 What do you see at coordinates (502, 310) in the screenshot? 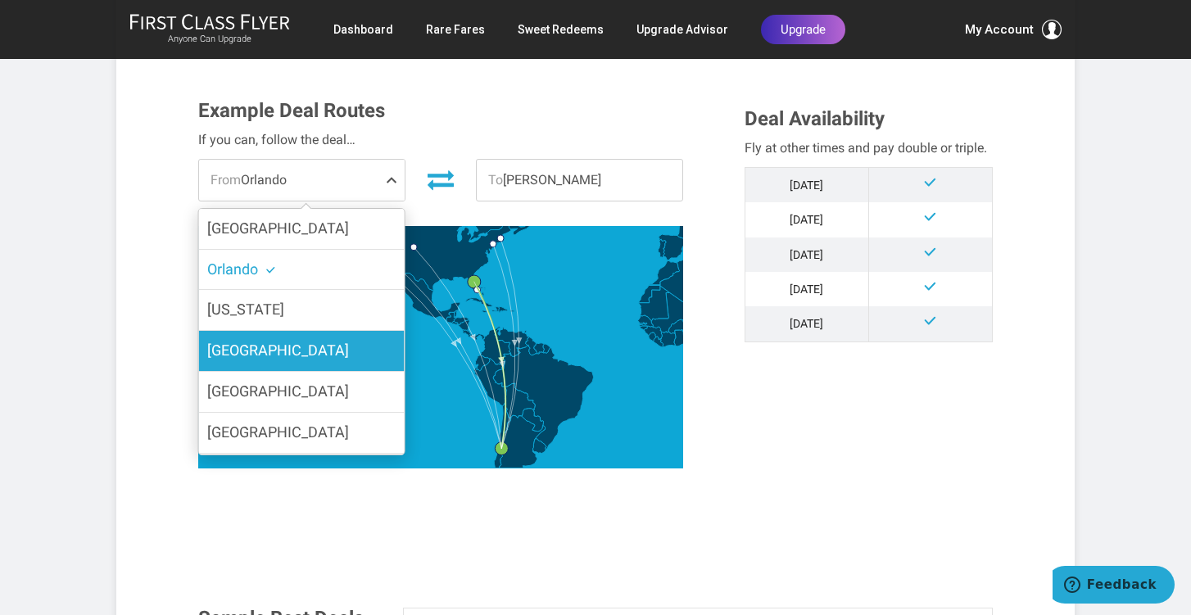
I see `path: Dominican Republic` at bounding box center [502, 310].